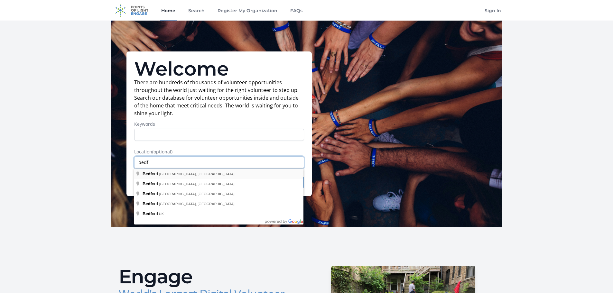 The height and width of the screenshot is (293, 613). I want to click on label: Location, so click(219, 152).